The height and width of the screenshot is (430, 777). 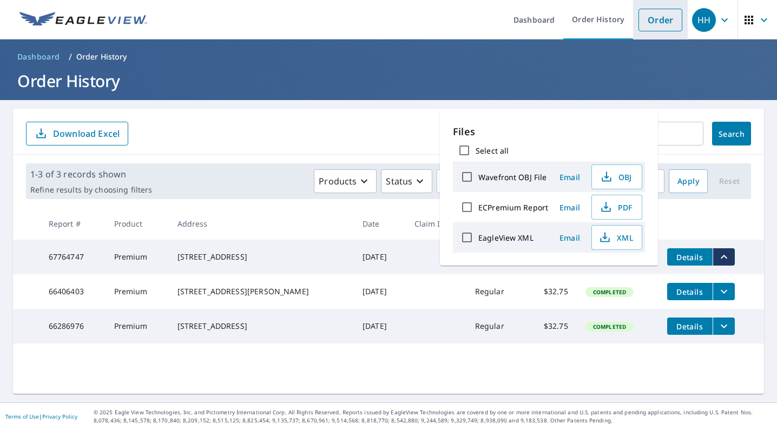 What do you see at coordinates (723, 291) in the screenshot?
I see `button: filesDropdownBtn-66406403` at bounding box center [723, 291].